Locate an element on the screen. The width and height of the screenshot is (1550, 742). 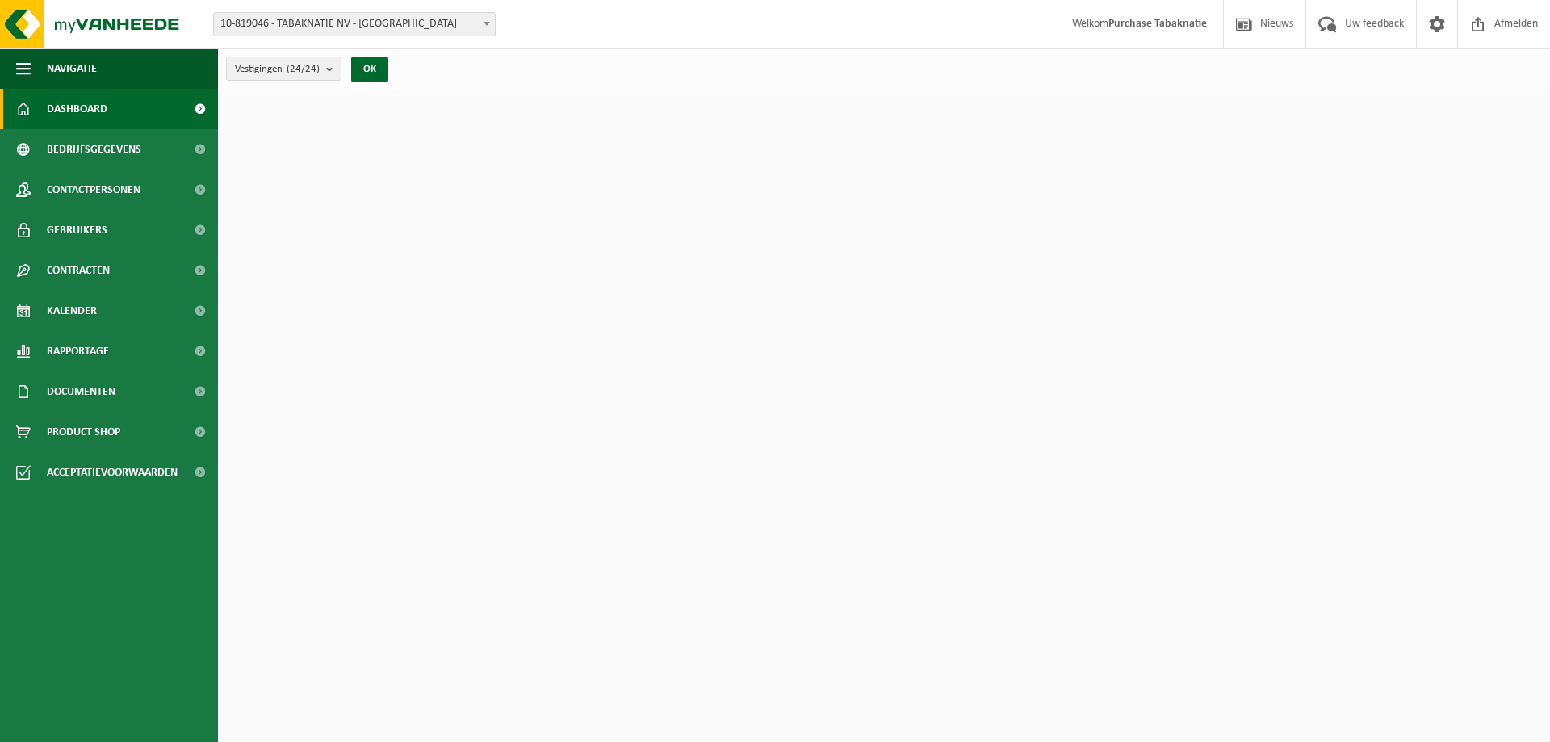
button: Vestigingen(24/24) is located at coordinates (283, 69).